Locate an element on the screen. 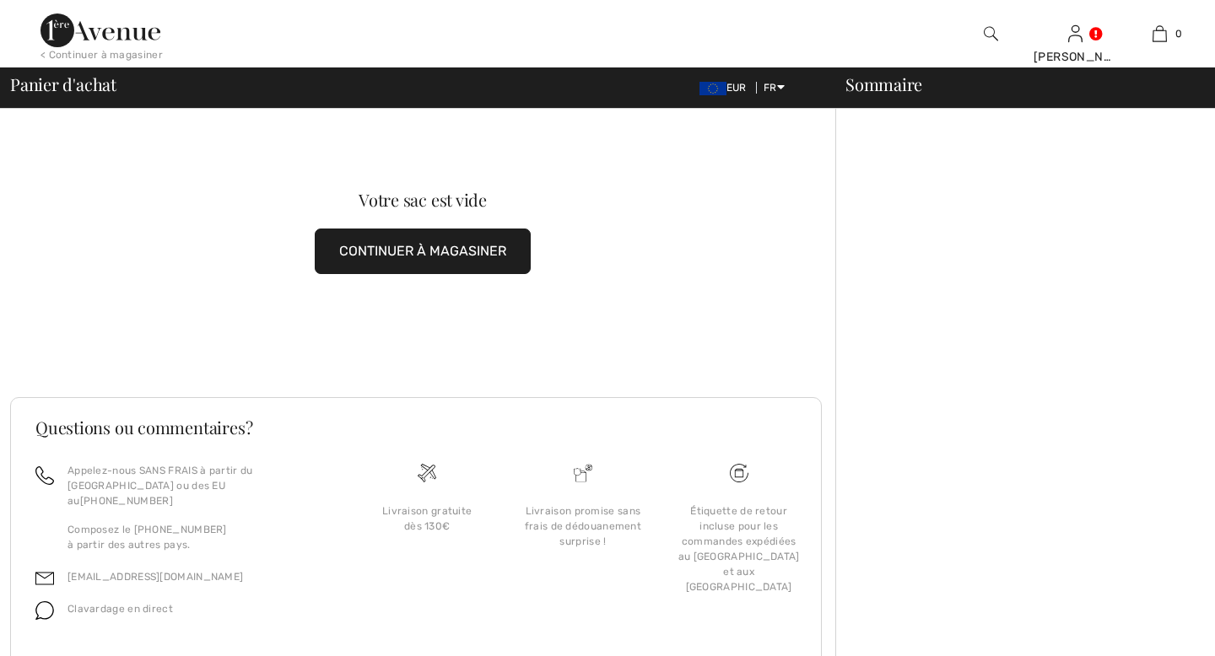  img: Mon panier is located at coordinates (1159, 34).